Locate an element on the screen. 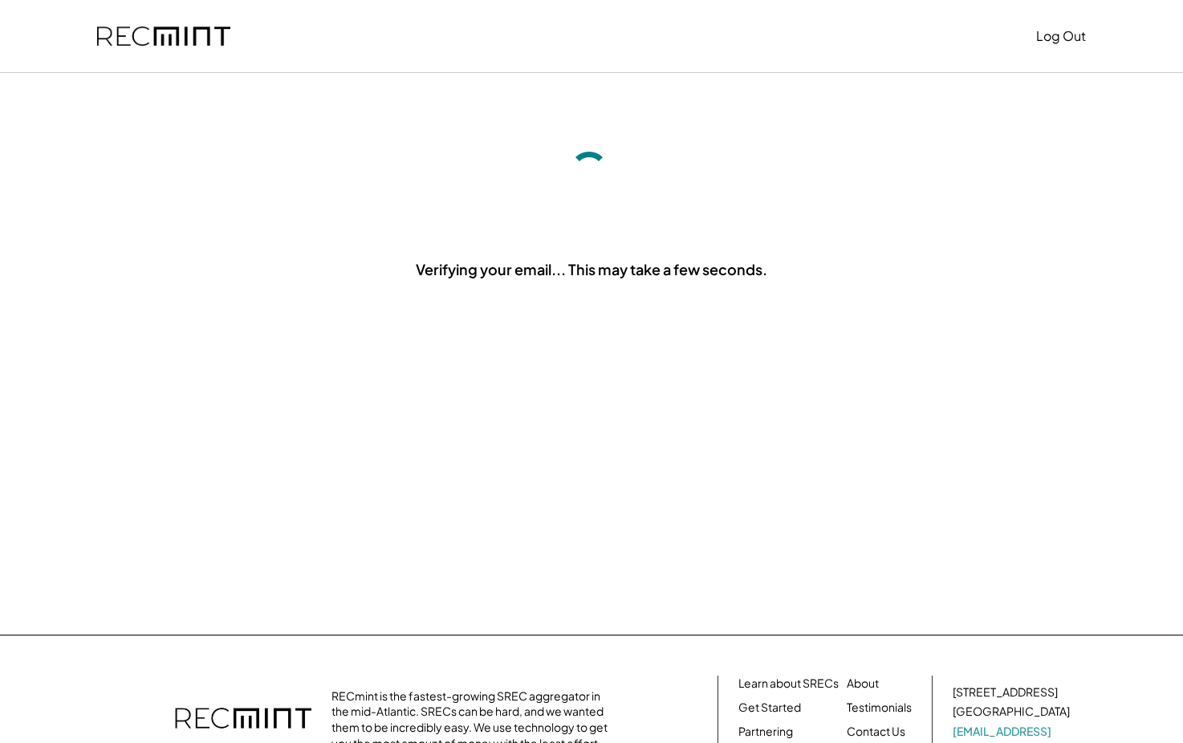 This screenshot has height=743, width=1183. a: Testimonials is located at coordinates (879, 708).